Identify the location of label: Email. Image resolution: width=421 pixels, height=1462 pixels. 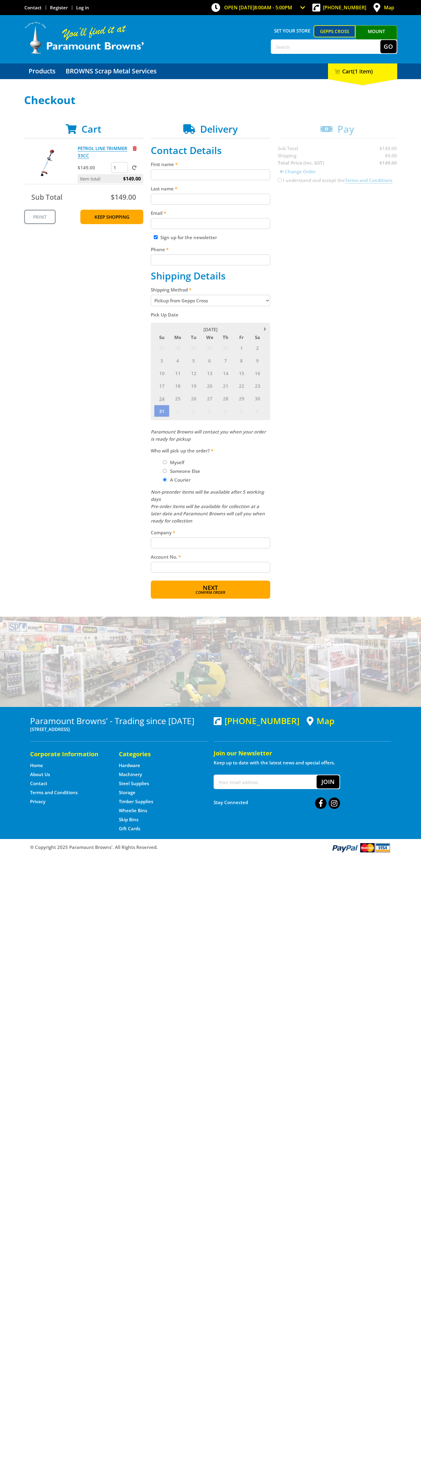
(210, 213).